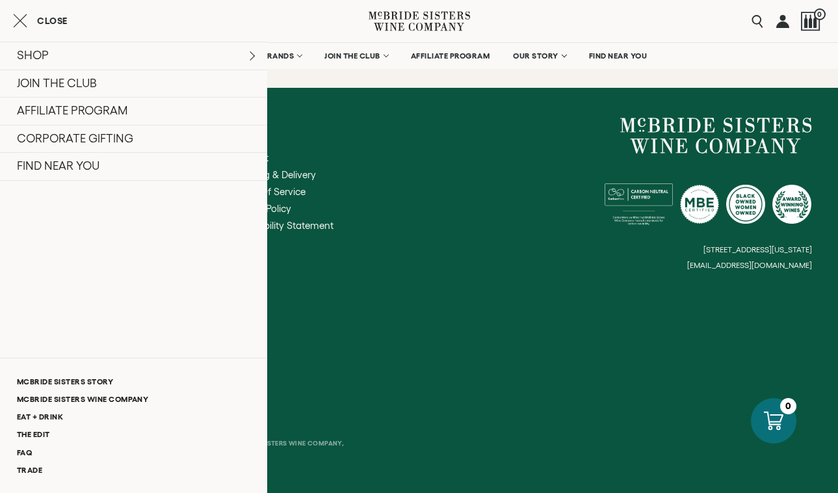 This screenshot has height=493, width=838. Describe the element at coordinates (282, 141) in the screenshot. I see `a: FAQ` at that location.